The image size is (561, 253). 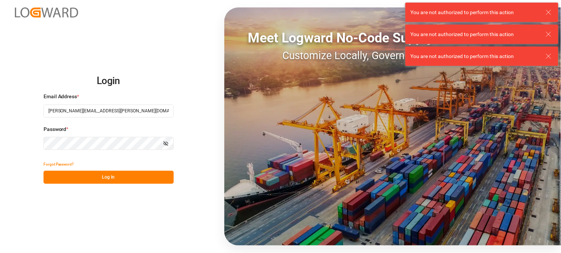 I want to click on div: Meet Logward No-Code Supply Chain Execution:, so click(x=392, y=38).